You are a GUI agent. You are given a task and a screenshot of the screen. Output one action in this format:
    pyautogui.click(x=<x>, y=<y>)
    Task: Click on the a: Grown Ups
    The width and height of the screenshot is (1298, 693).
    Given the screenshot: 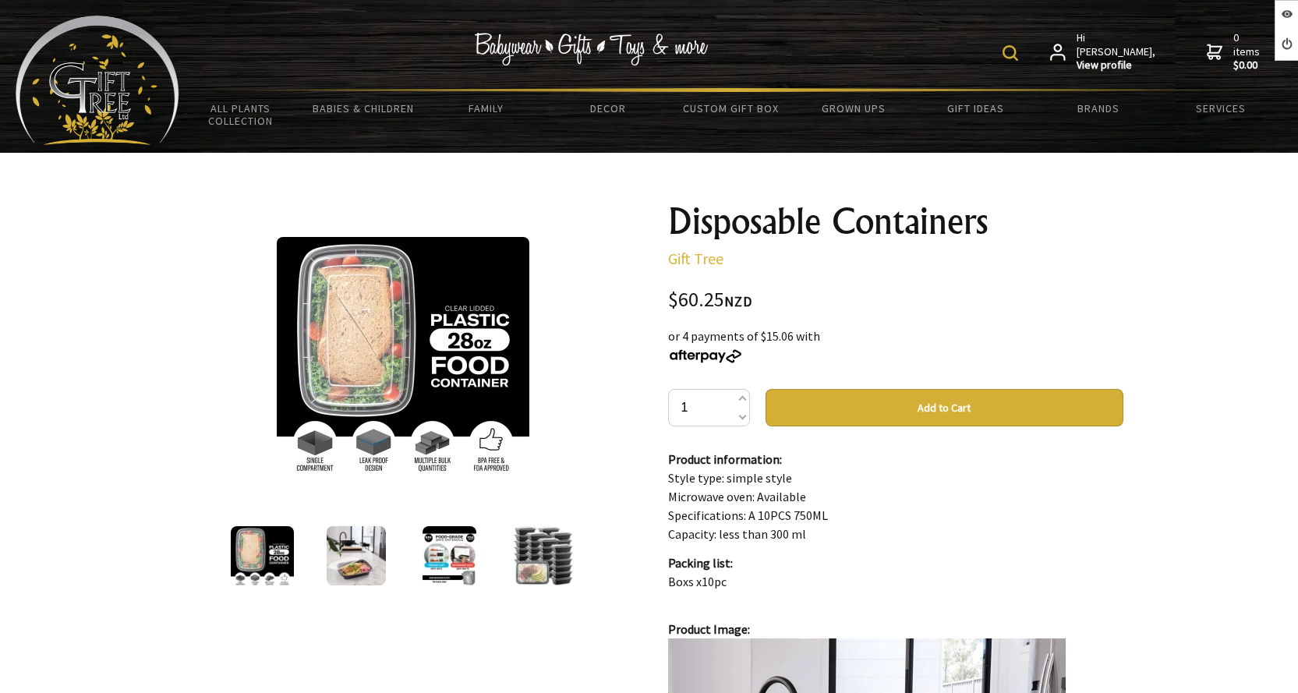 What is the action you would take?
    pyautogui.click(x=853, y=108)
    